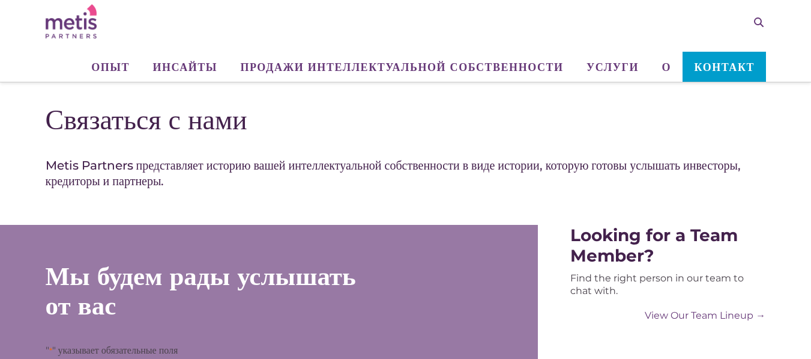 The width and height of the screenshot is (811, 359). I want to click on font: Продажи интеллектуальной собственности, so click(402, 67).